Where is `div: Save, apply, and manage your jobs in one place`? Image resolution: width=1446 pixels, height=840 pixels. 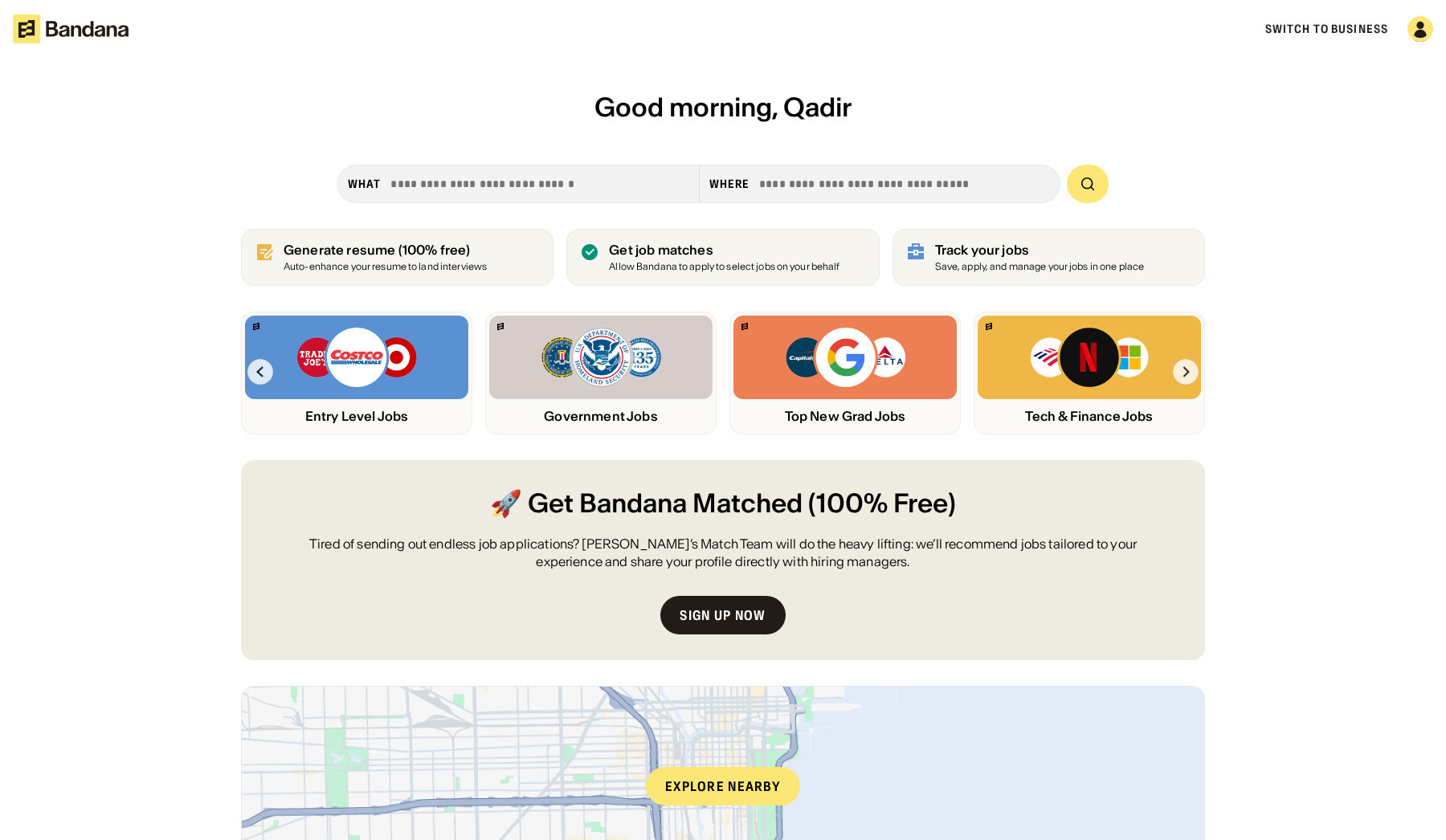
div: Save, apply, and manage your jobs in one place is located at coordinates (1040, 267).